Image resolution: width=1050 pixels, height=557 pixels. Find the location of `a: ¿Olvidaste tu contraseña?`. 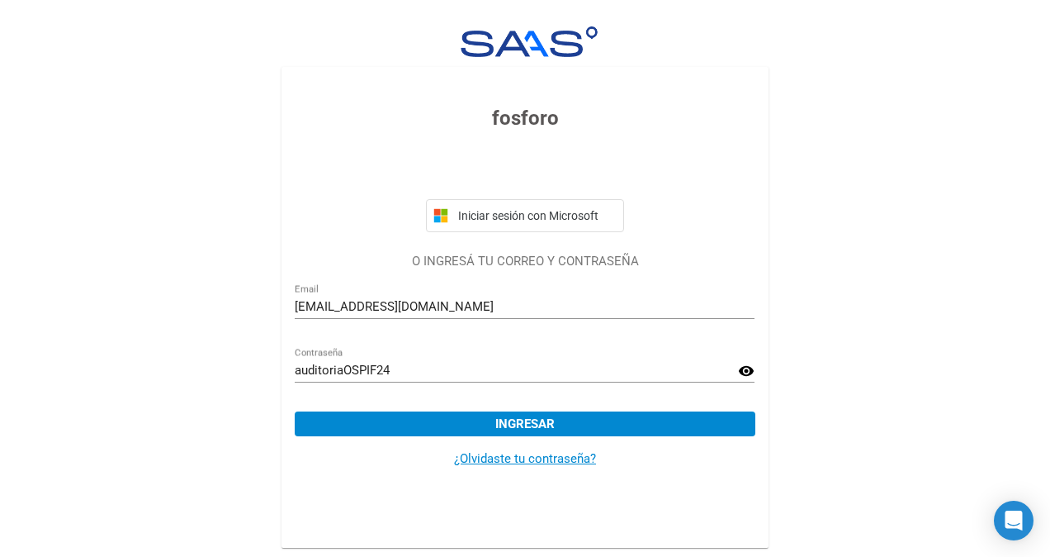

a: ¿Olvidaste tu contraseña? is located at coordinates (525, 458).